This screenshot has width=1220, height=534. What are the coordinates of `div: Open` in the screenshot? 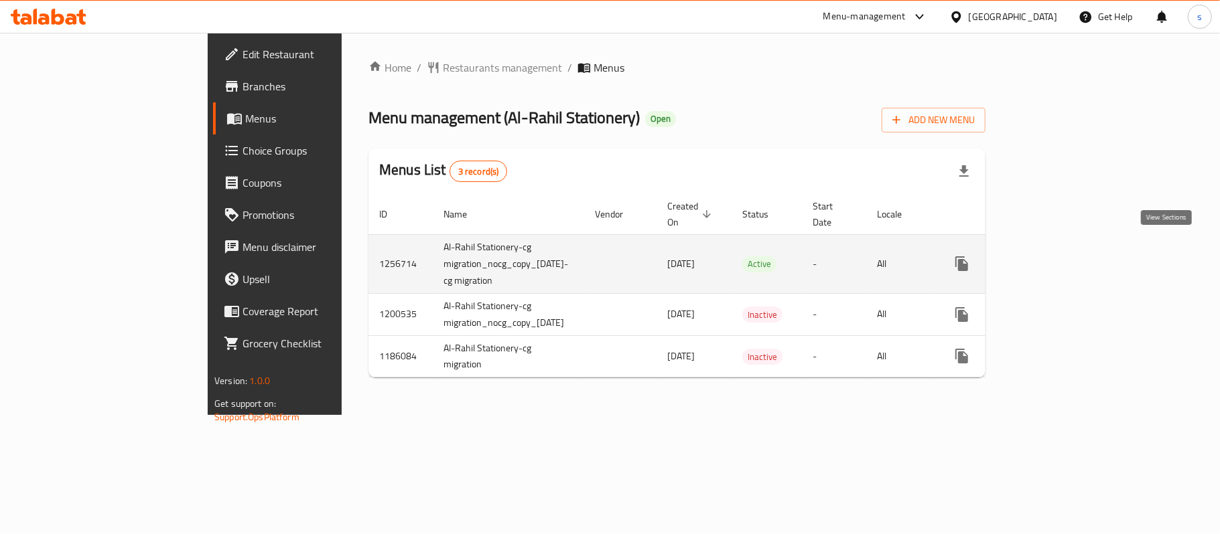 It's located at (660, 119).